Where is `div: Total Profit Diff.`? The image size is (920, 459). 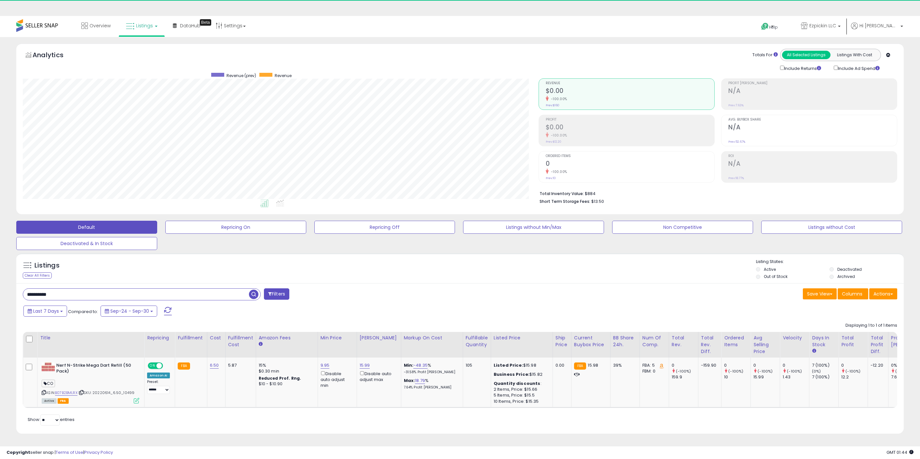
div: Total Profit Diff. is located at coordinates (878, 345).